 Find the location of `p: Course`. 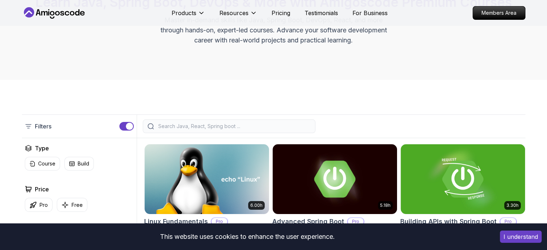

p: Course is located at coordinates (47, 164).